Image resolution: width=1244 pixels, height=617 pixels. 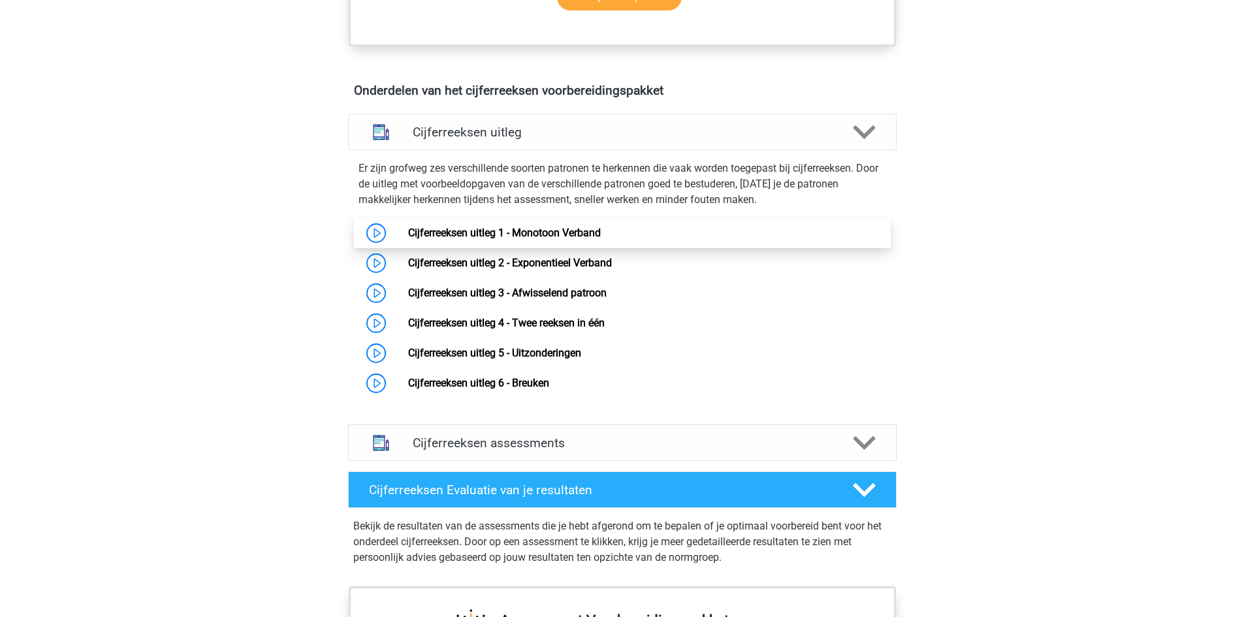 I want to click on a: Cijferreeksen uitleg 5 - Uitzonderingen, so click(x=494, y=353).